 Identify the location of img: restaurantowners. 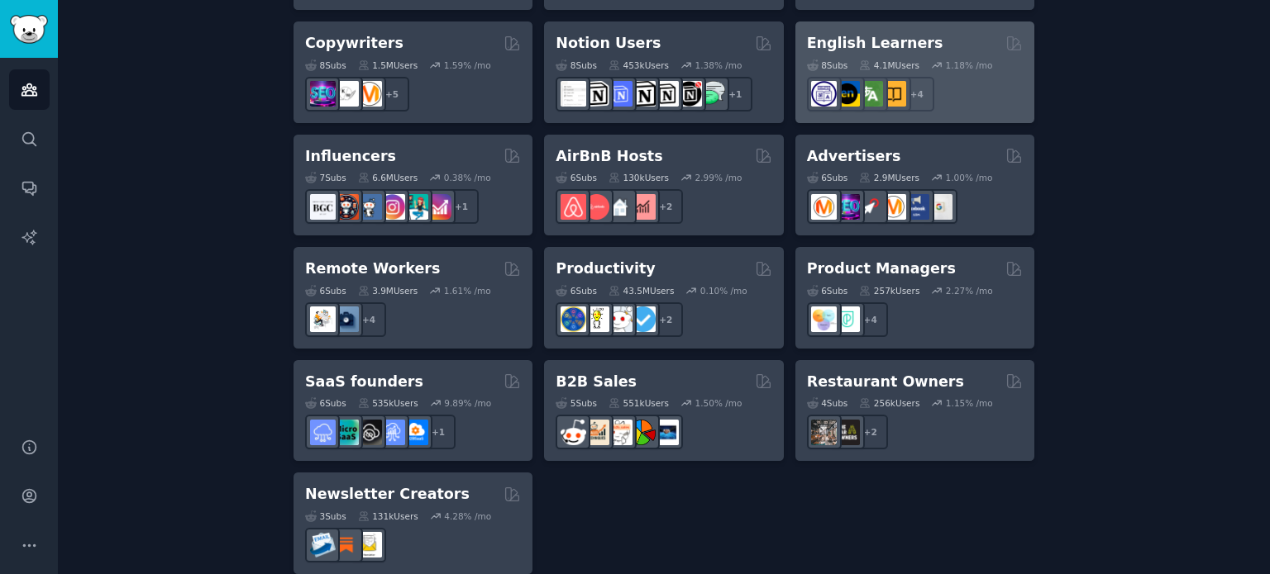
(823, 432).